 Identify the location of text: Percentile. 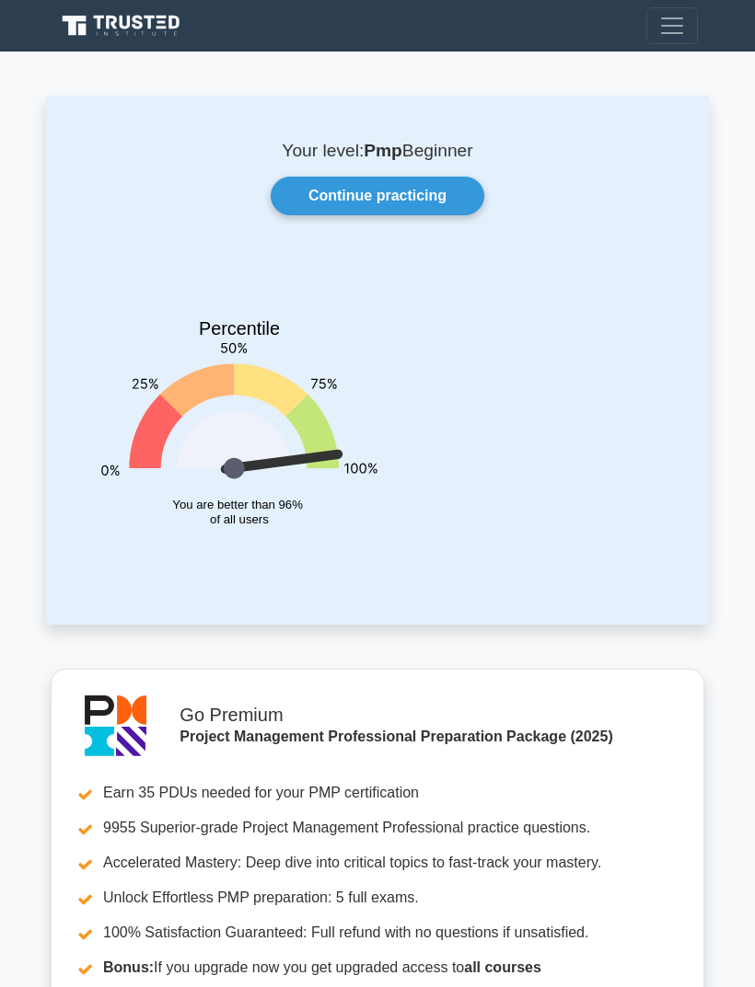
(239, 329).